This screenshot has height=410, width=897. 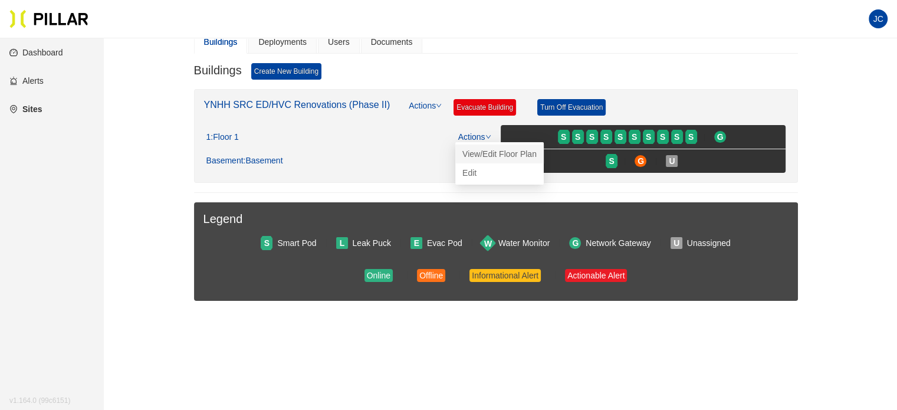 What do you see at coordinates (36, 52) in the screenshot?
I see `a: dashboardDashboard` at bounding box center [36, 52].